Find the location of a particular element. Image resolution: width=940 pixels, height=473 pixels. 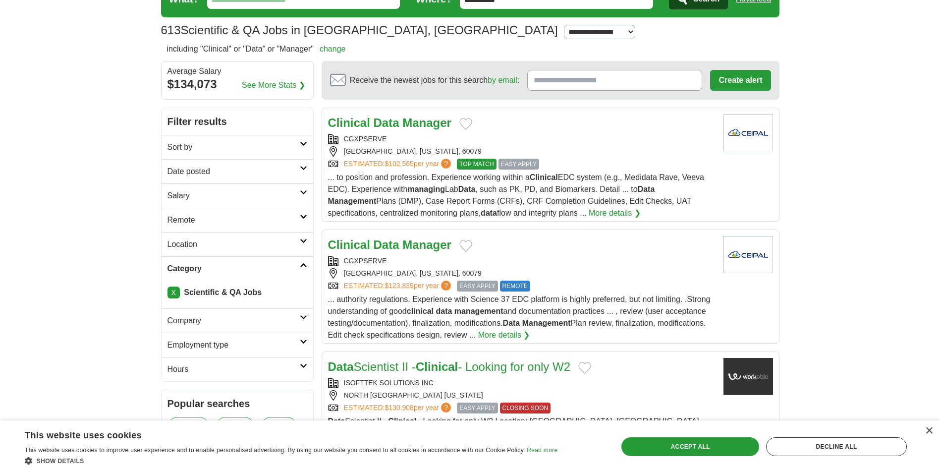

a: Location is located at coordinates (237, 244).